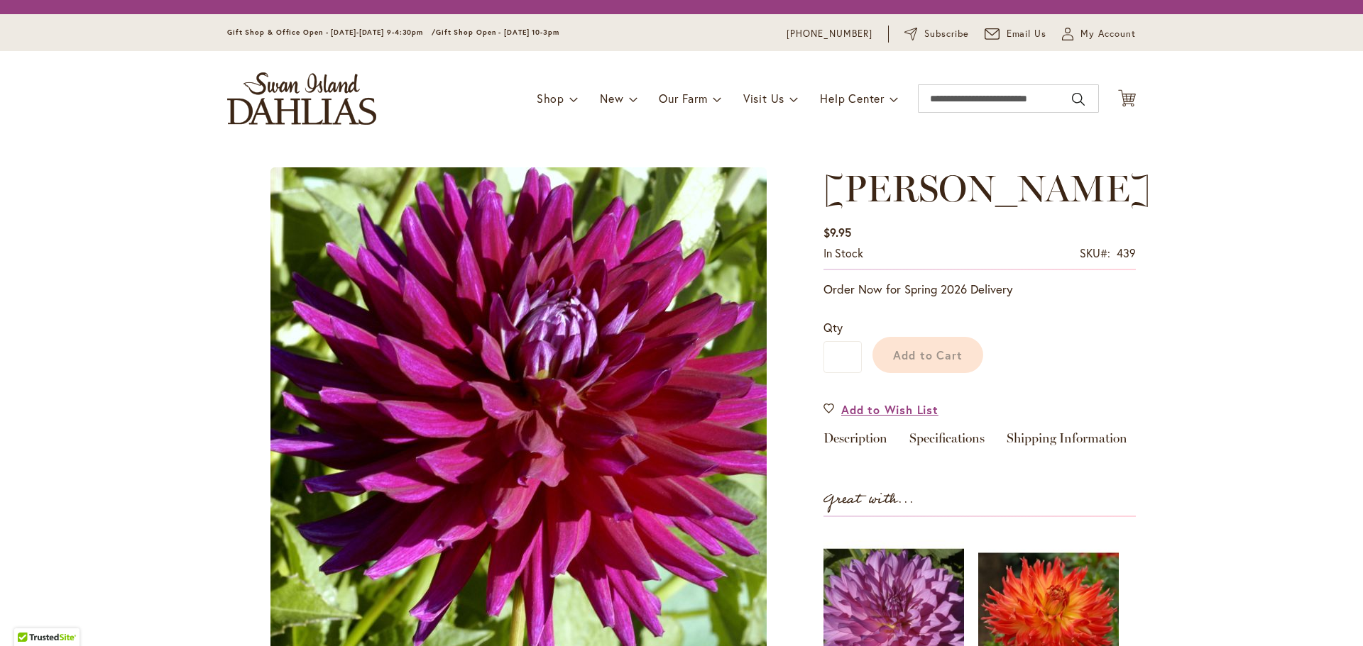  I want to click on a: Add to Wish List, so click(881, 409).